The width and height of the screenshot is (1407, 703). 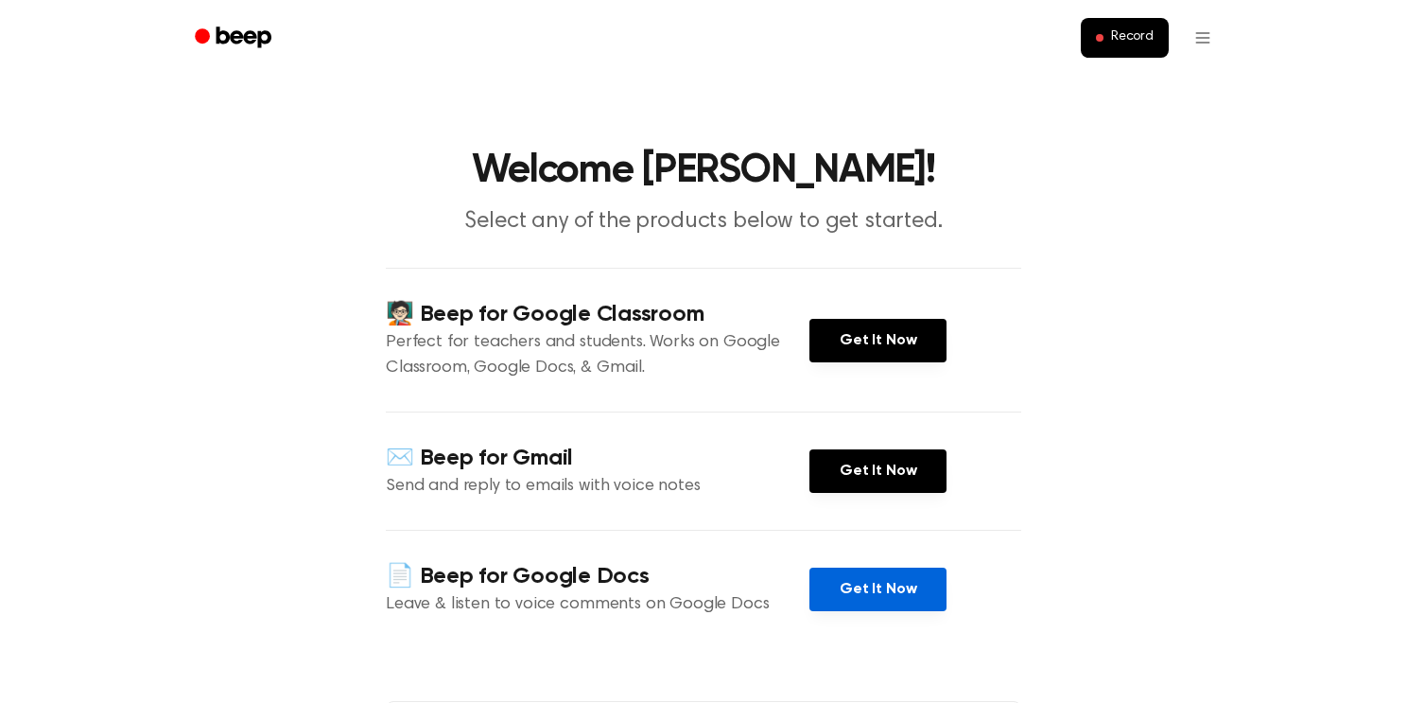 I want to click on p: Send and reply to emails with voice notes, so click(x=598, y=486).